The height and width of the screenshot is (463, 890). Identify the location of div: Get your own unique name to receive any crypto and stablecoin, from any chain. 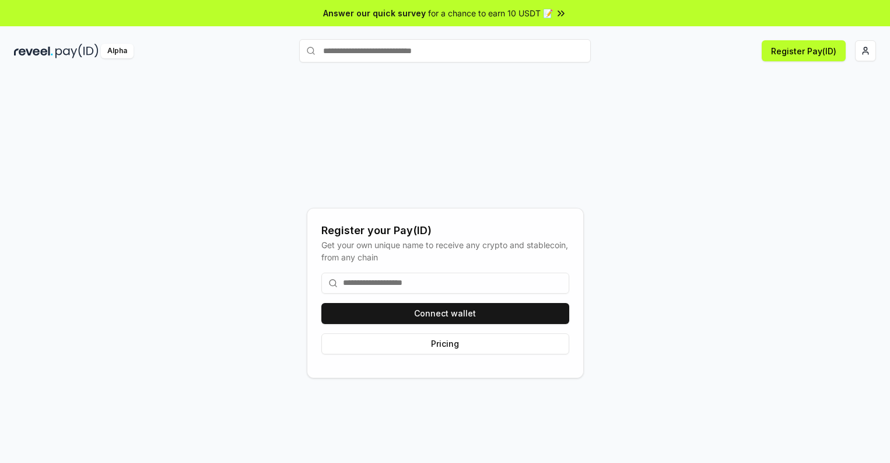
(445, 251).